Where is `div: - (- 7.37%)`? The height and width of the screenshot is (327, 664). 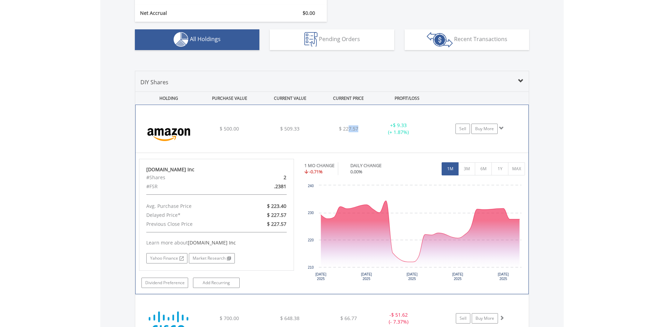 div: - (- 7.37%) is located at coordinates (398, 319).